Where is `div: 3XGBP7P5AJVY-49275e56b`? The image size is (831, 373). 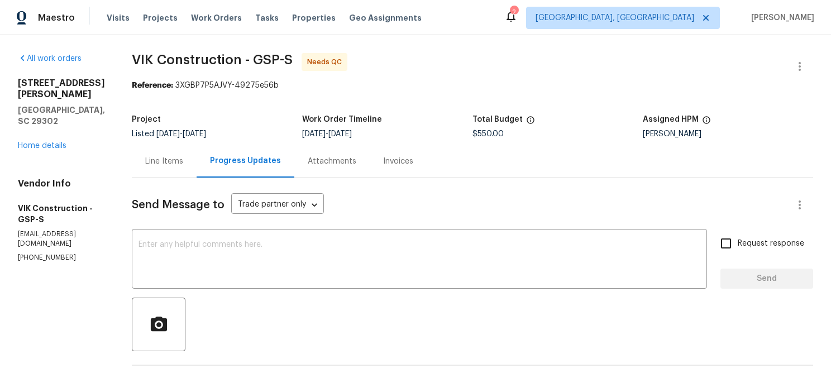 div: 3XGBP7P5AJVY-49275e56b is located at coordinates (472, 85).